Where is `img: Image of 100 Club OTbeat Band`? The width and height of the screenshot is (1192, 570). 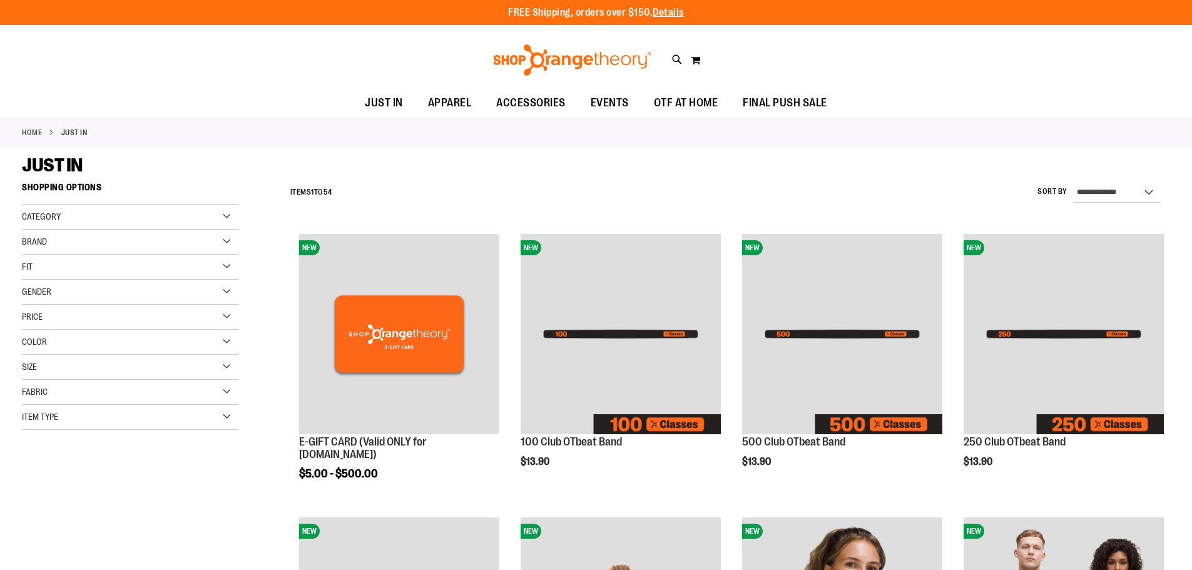 img: Image of 100 Club OTbeat Band is located at coordinates (621, 334).